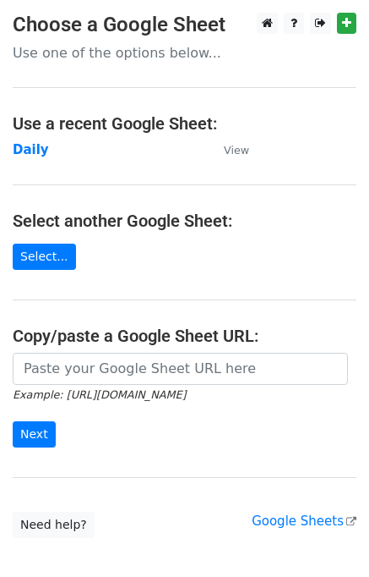  Describe the element at coordinates (180, 369) in the screenshot. I see `input: Paste your Google Sheet URL here` at that location.